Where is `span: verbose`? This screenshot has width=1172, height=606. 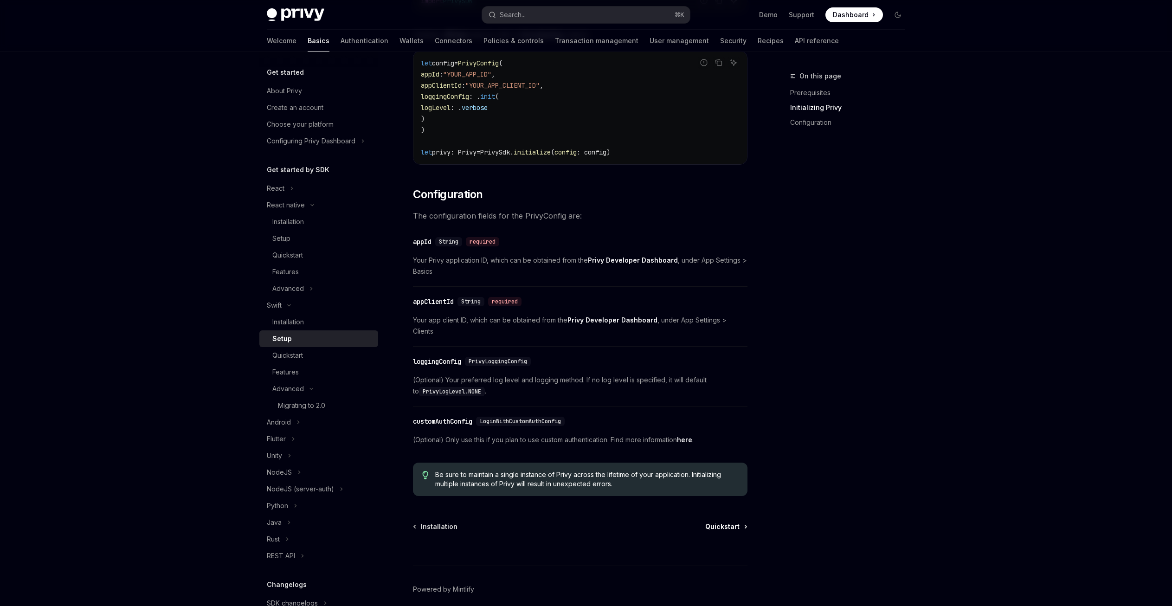
span: verbose is located at coordinates (475, 108).